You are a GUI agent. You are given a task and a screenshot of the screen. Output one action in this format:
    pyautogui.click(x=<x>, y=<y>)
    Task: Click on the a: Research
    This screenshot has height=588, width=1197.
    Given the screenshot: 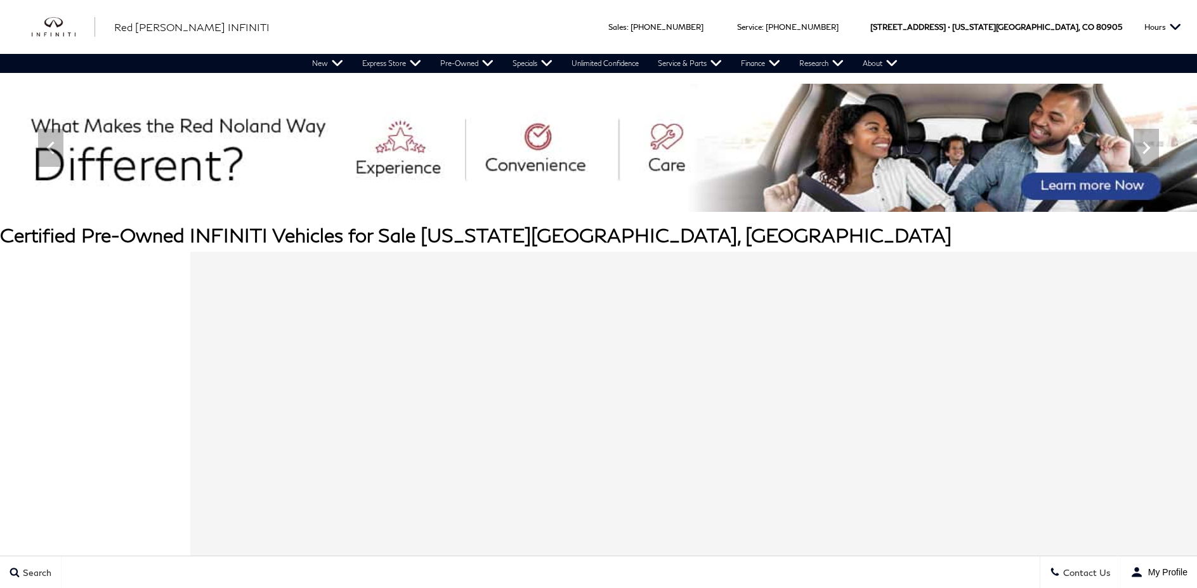 What is the action you would take?
    pyautogui.click(x=822, y=63)
    